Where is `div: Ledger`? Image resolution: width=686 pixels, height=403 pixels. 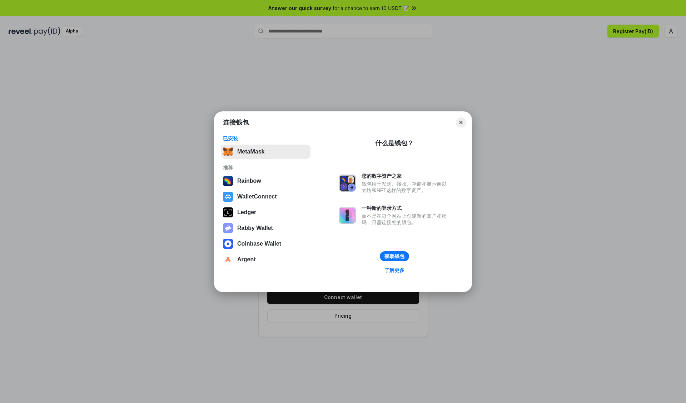
div: Ledger is located at coordinates (246, 213).